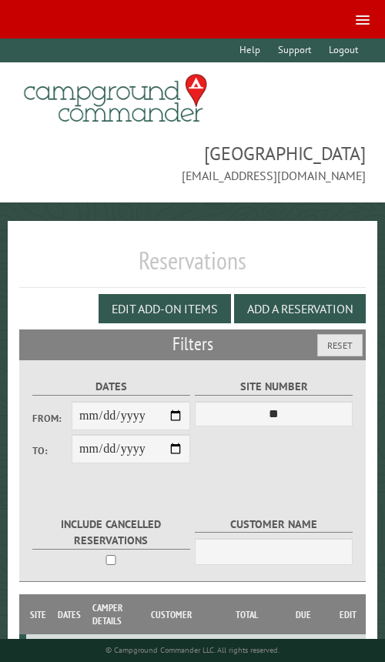  I want to click on th: Site, so click(38, 614).